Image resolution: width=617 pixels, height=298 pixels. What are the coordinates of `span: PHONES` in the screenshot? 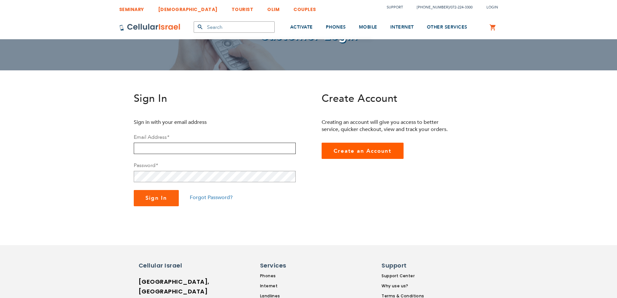 It's located at (336, 27).